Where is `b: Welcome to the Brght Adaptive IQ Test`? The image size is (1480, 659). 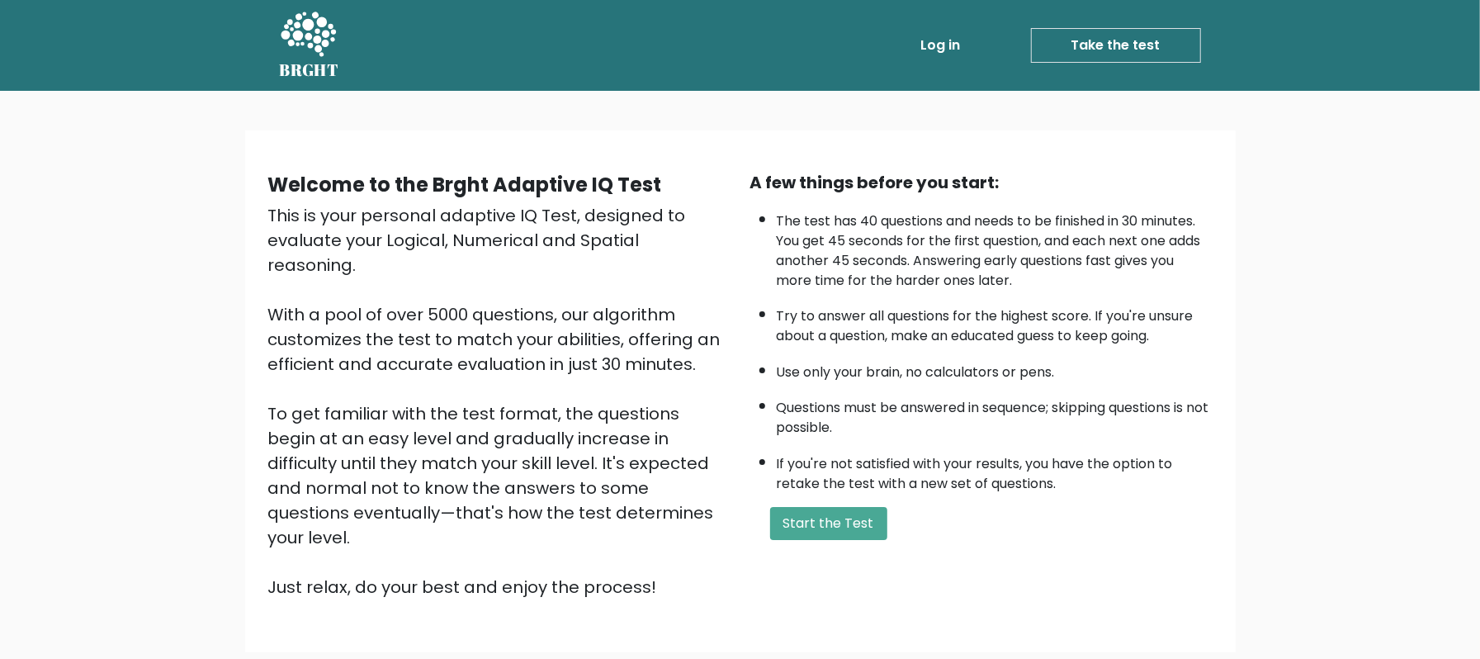 b: Welcome to the Brght Adaptive IQ Test is located at coordinates (465, 184).